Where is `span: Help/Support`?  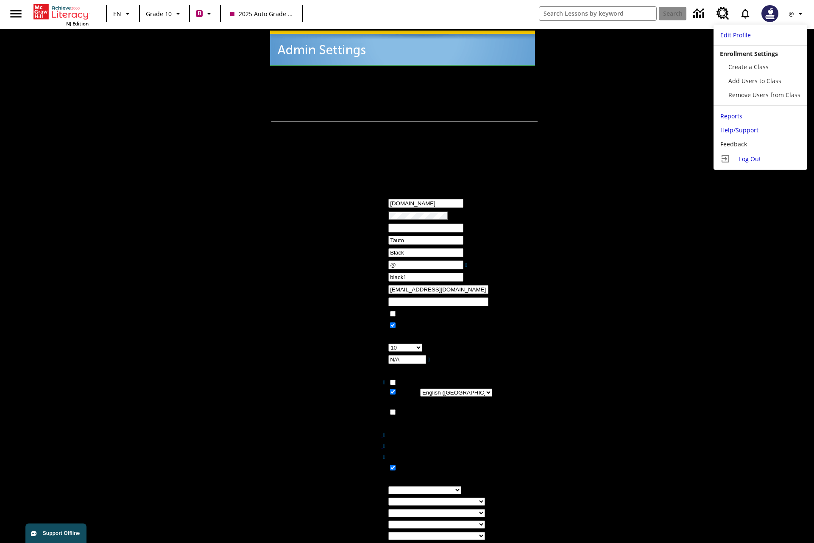
span: Help/Support is located at coordinates (740, 130).